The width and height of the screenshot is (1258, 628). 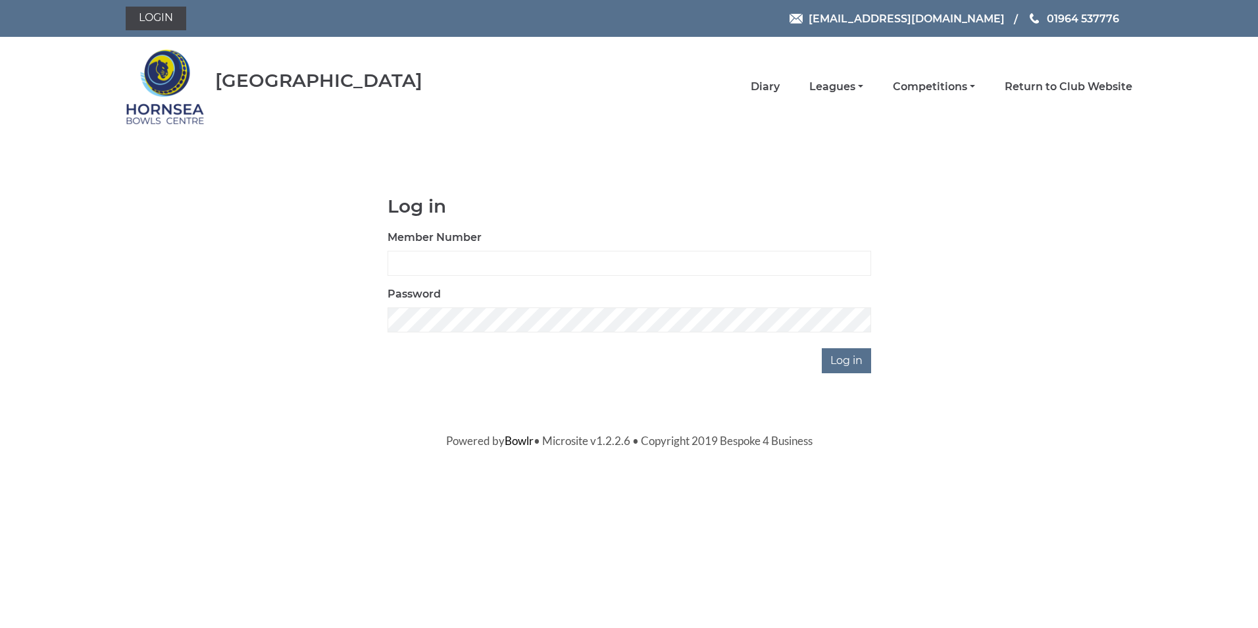 I want to click on img: Hornsea Bowls Centre, so click(x=165, y=87).